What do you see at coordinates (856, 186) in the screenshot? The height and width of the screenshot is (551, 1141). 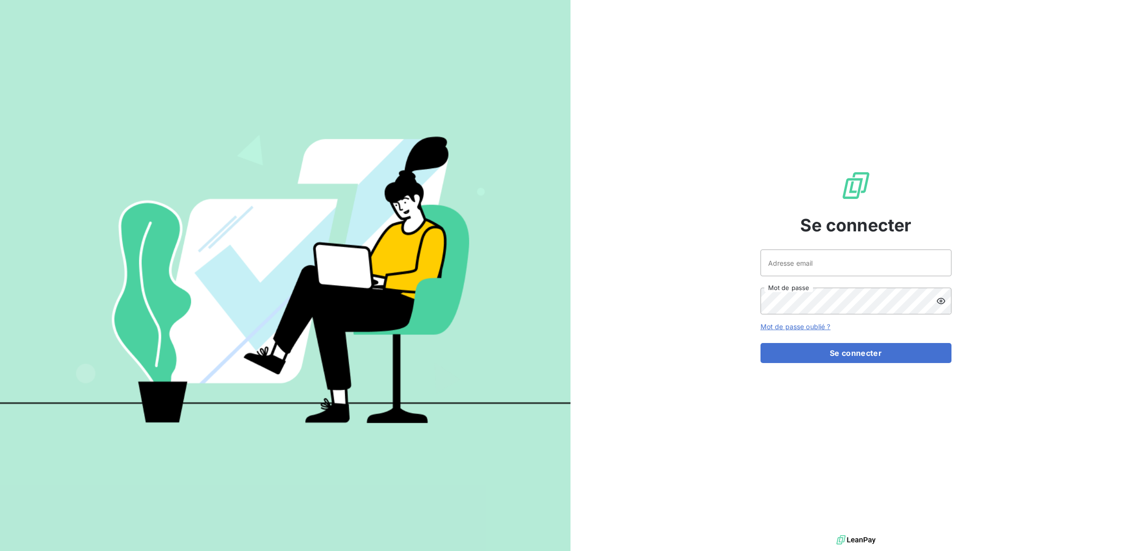 I see `img: Logo LeanPay` at bounding box center [856, 186].